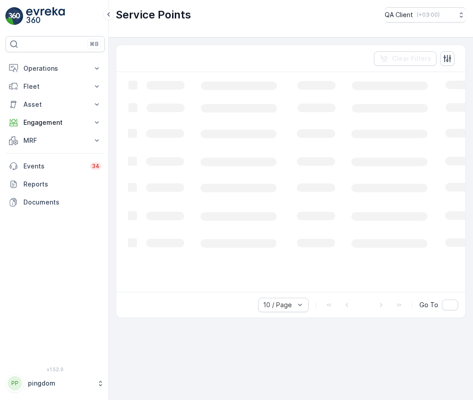 The image size is (473, 400). I want to click on p: MRF, so click(55, 141).